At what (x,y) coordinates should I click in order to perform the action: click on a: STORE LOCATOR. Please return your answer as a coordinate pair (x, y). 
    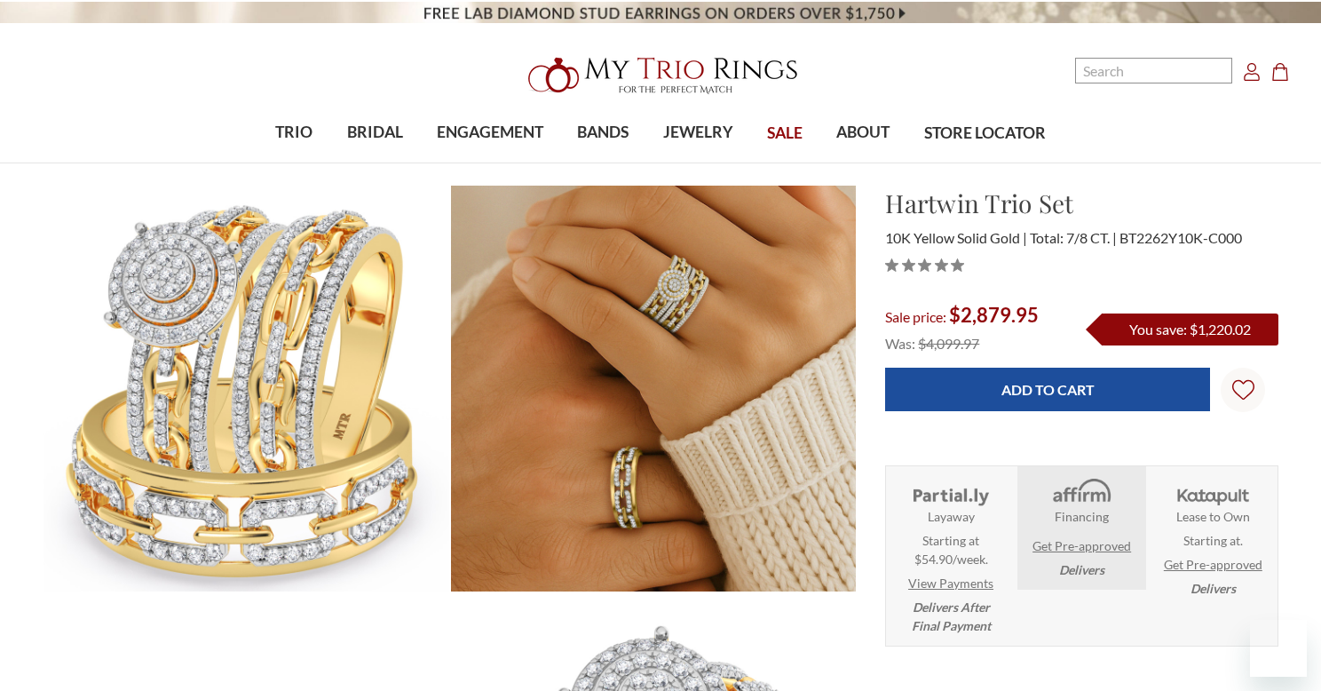
    Looking at the image, I should click on (984, 133).